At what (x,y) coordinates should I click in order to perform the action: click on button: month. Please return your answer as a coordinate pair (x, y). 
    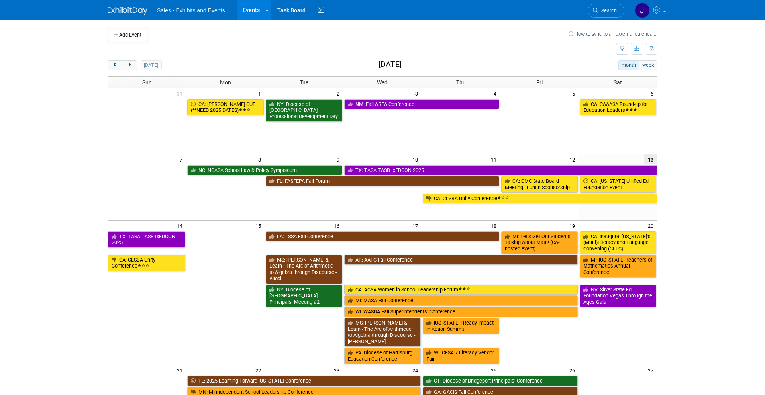
    Looking at the image, I should click on (629, 65).